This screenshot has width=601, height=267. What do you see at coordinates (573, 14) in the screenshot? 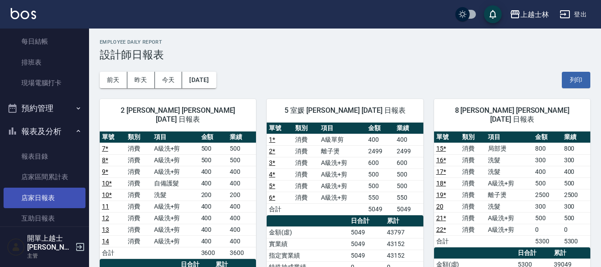
I see `button: 登出` at bounding box center [573, 14].